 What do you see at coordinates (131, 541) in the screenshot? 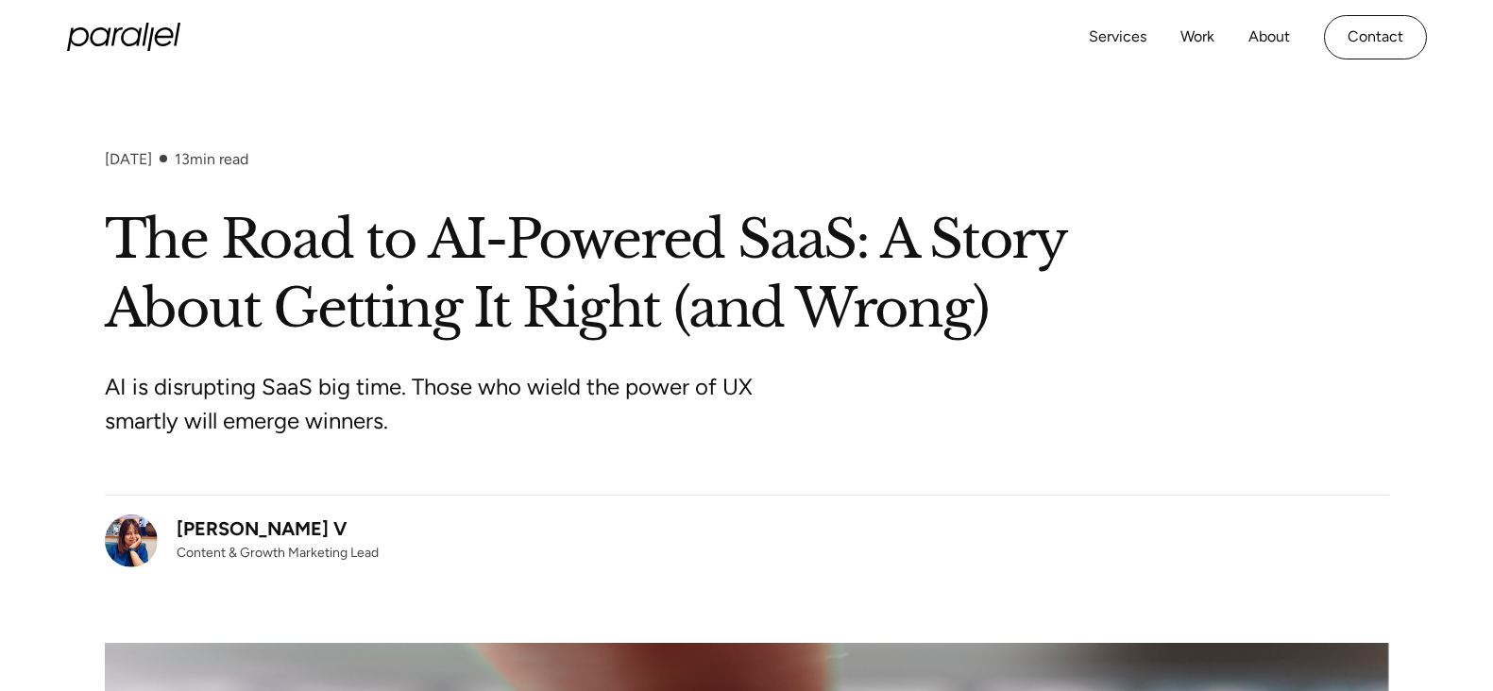
I see `img: Nirupama V` at bounding box center [131, 541].